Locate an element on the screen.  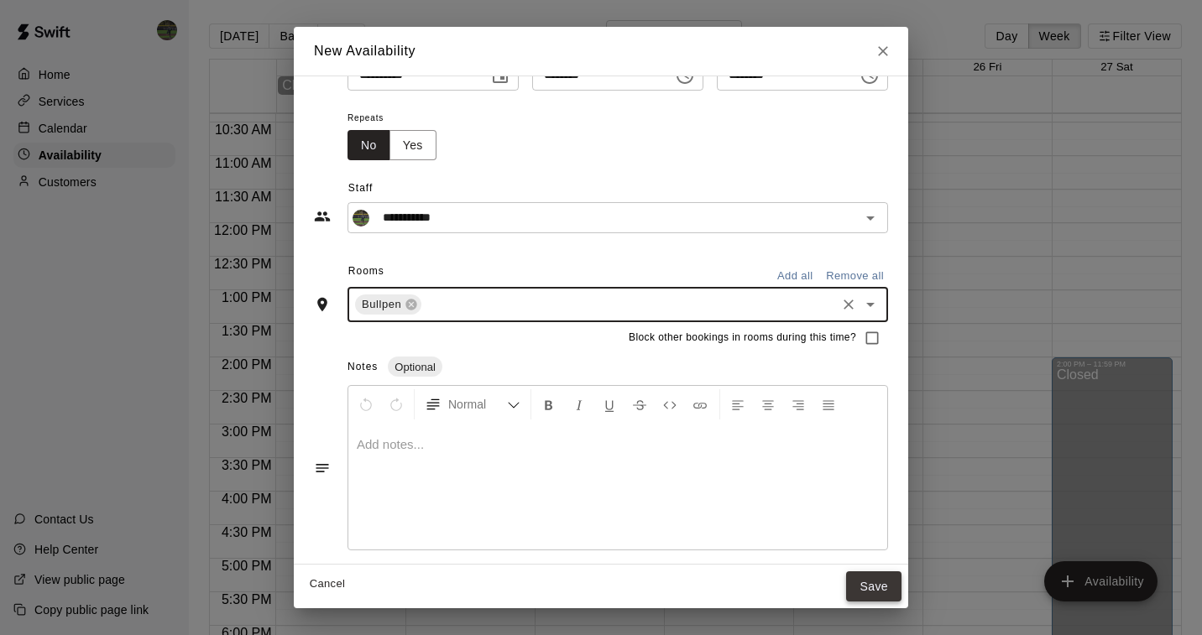
button: Choose time, selected time is 5:00 PM is located at coordinates (869, 76).